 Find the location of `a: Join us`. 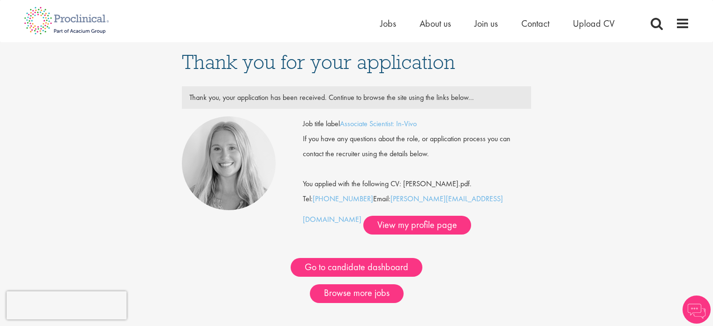

a: Join us is located at coordinates (486, 23).